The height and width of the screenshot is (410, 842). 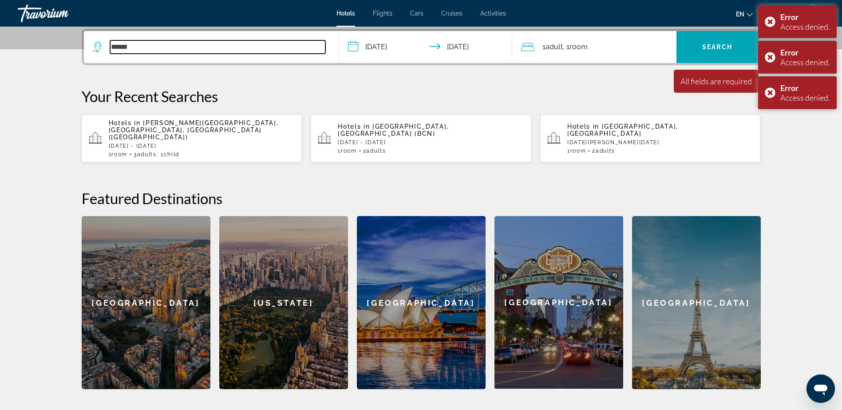 What do you see at coordinates (716, 81) in the screenshot?
I see `div: All fields are required` at bounding box center [716, 81].